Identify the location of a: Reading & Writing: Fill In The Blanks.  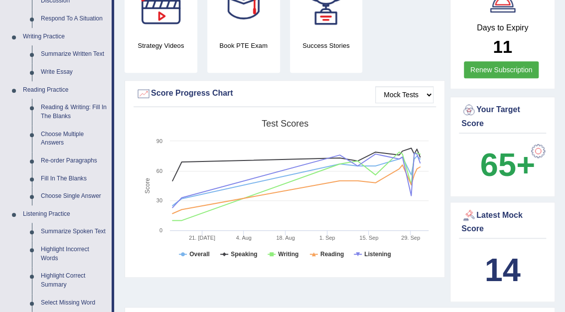
(74, 112).